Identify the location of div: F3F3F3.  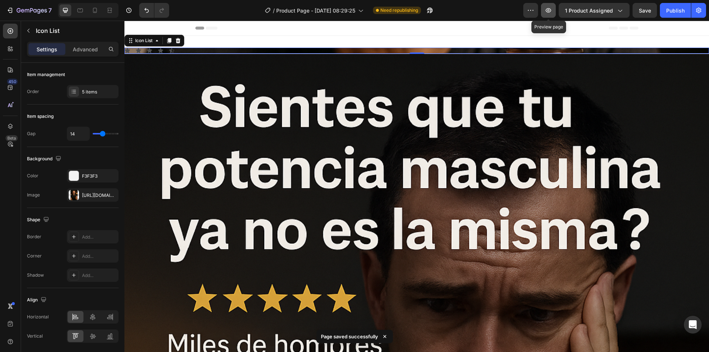
(99, 176).